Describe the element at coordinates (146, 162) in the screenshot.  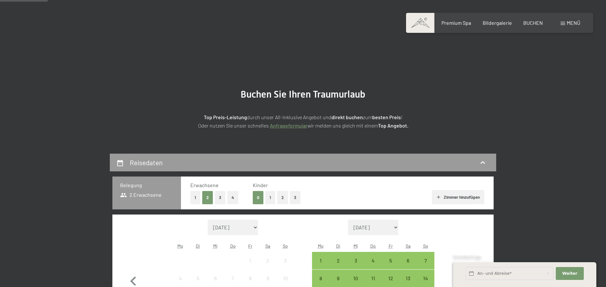
I see `h2: Reisedaten` at that location.